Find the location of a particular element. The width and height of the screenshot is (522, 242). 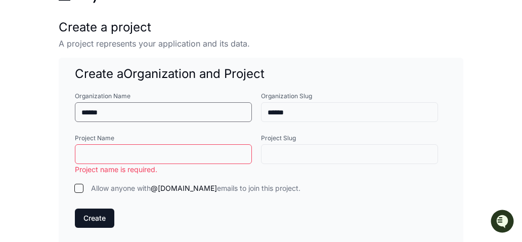

button: Open customer support is located at coordinates (13, 13).